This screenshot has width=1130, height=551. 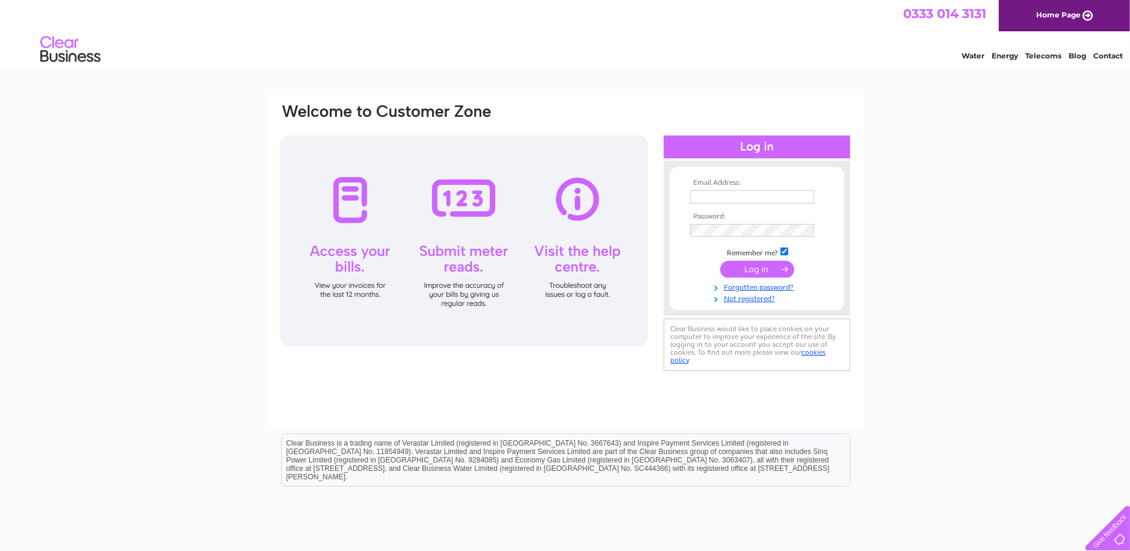 I want to click on div: Clear Business would like to place cookies on your computer to improve your experience of the sit..., so click(x=757, y=344).